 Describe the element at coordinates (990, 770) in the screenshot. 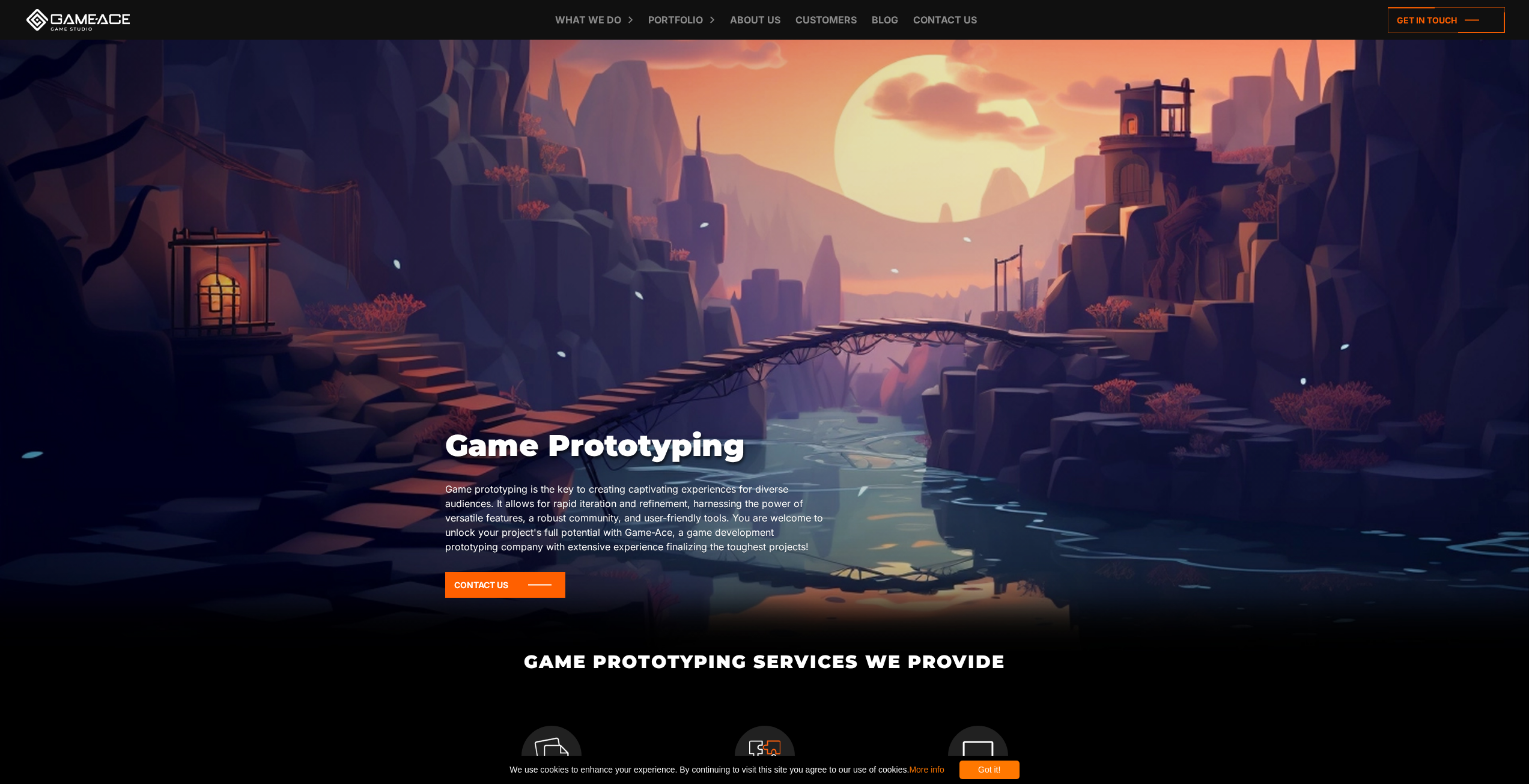

I see `div: Got it!` at that location.